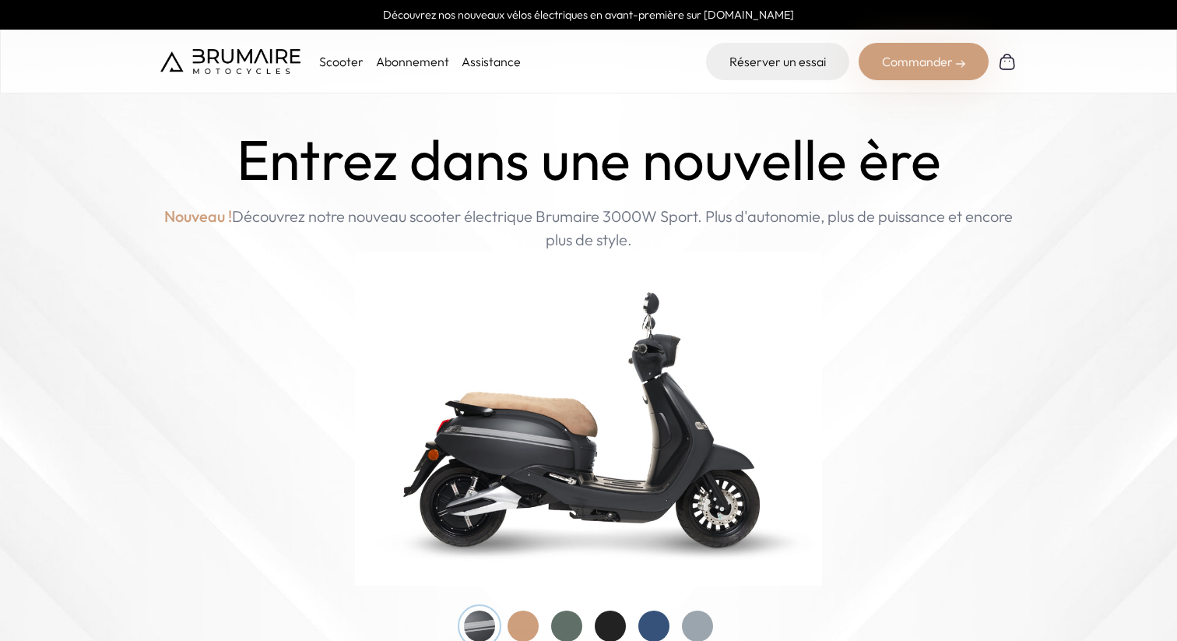  I want to click on img: right-arrow-2.png, so click(961, 64).